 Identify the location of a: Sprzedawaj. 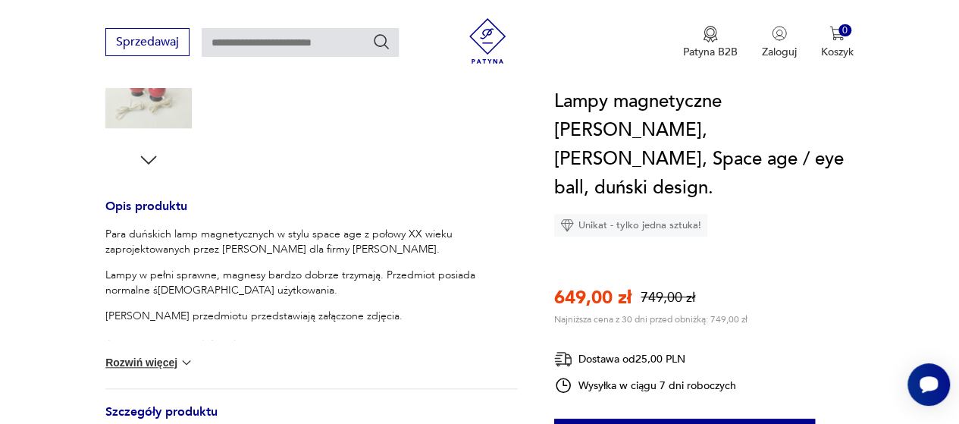
(147, 43).